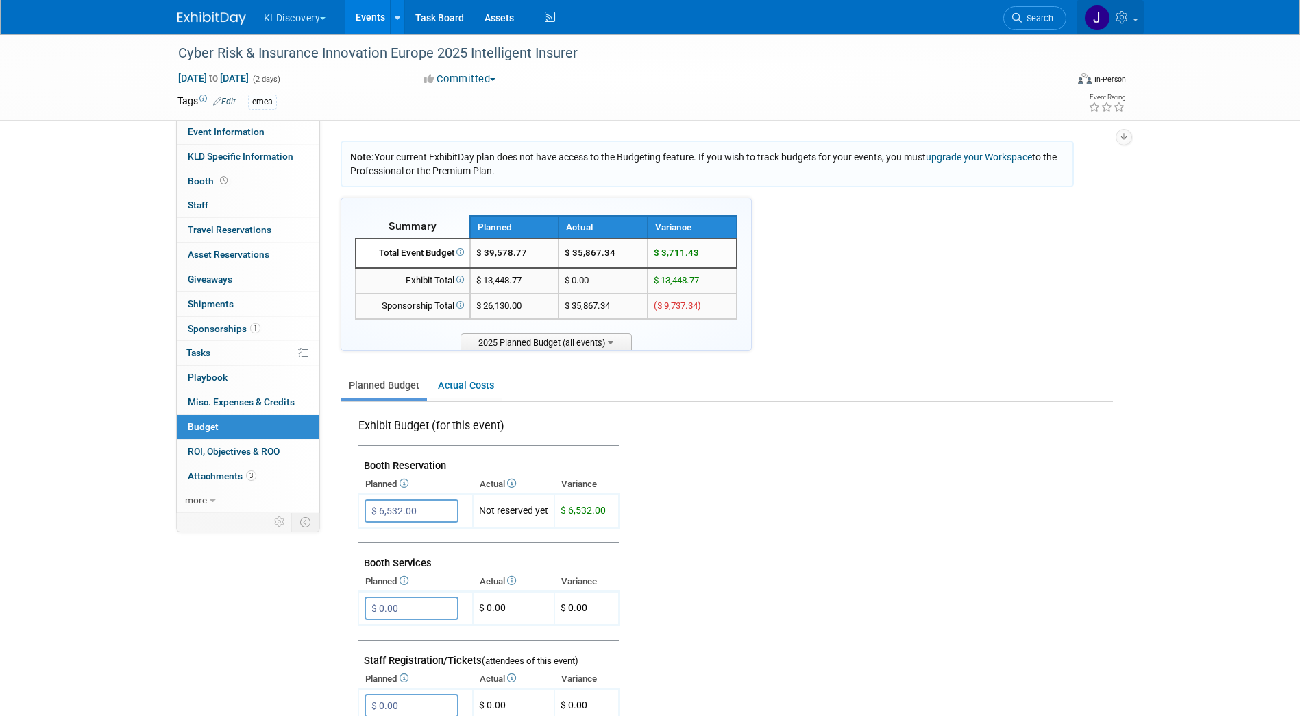 The image size is (1300, 716). I want to click on a: Actual Costs, so click(465, 385).